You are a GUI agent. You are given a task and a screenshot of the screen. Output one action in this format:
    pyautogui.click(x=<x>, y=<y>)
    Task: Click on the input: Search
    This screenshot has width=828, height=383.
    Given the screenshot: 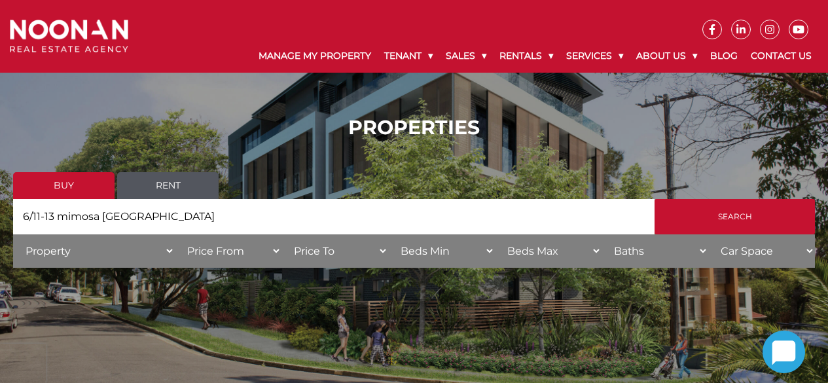 What is the action you would take?
    pyautogui.click(x=734, y=217)
    